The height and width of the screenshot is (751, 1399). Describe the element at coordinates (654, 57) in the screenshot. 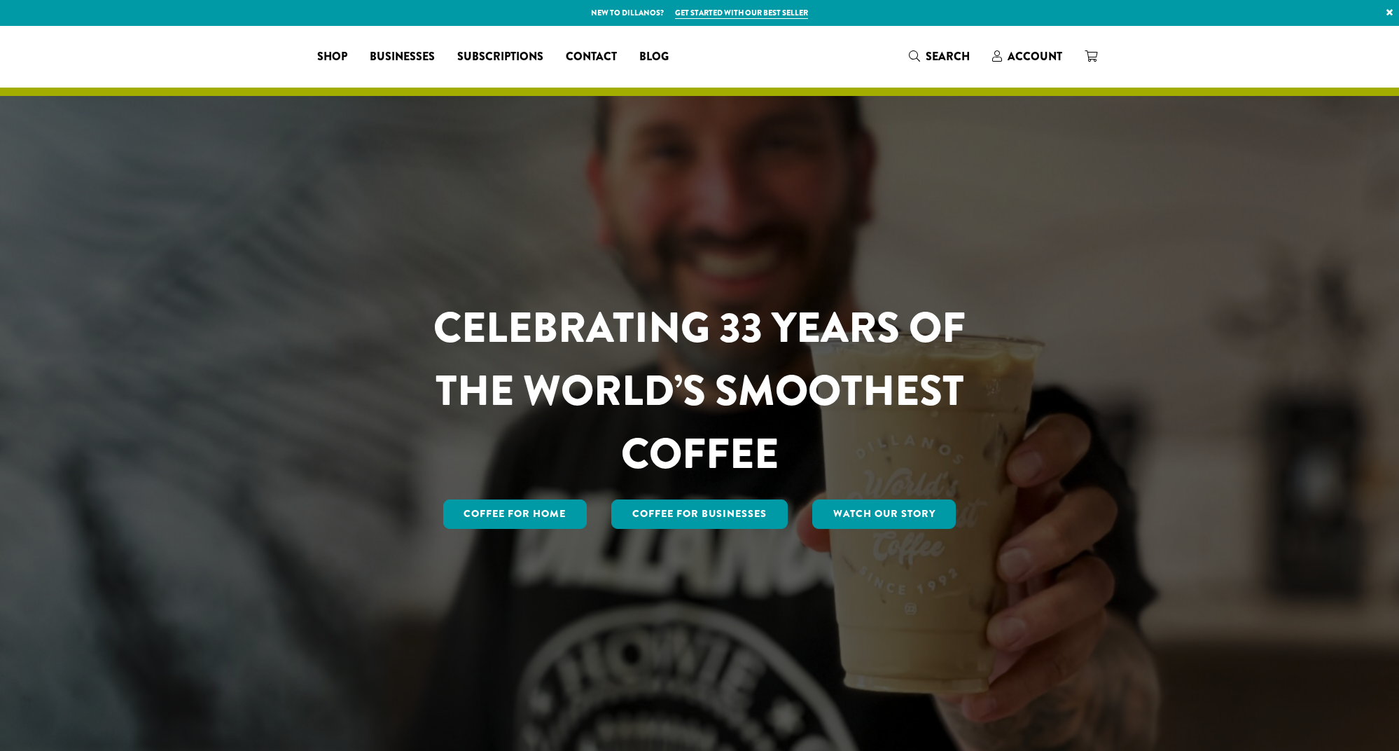

I see `span: Blog` at that location.